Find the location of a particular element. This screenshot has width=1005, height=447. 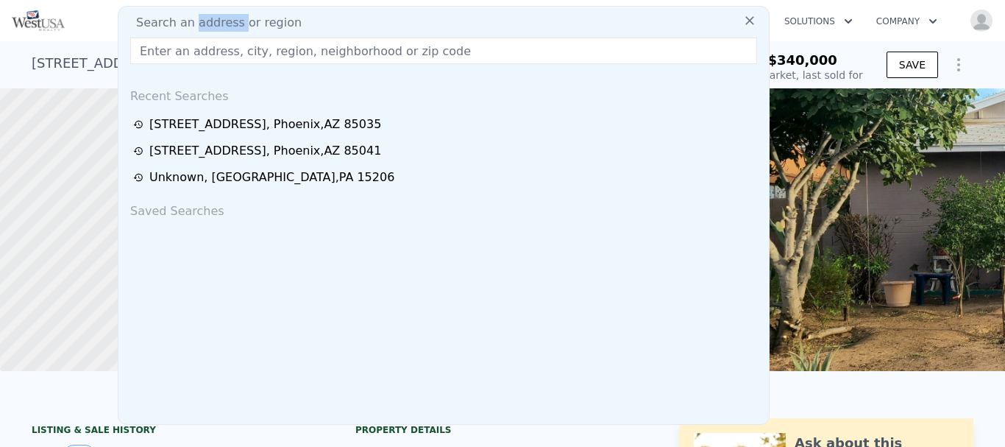

img: Pellego is located at coordinates (38, 21).